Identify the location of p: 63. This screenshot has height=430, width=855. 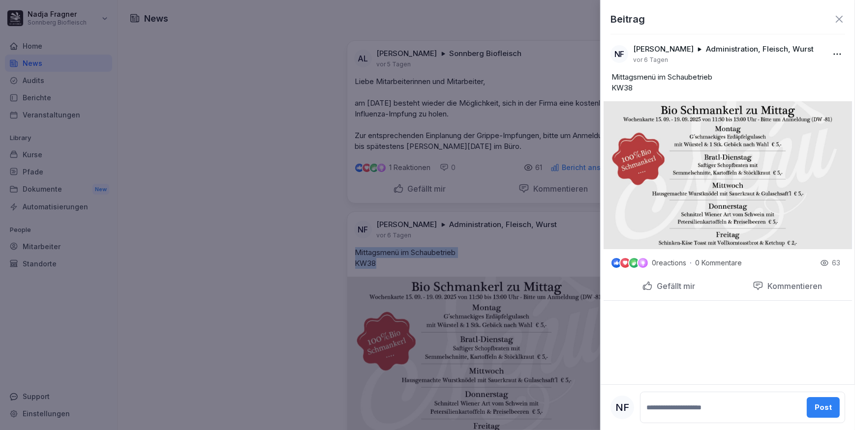
(835, 263).